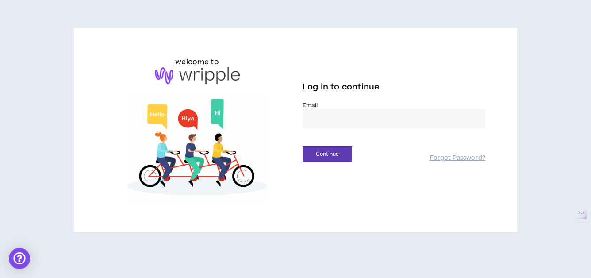 This screenshot has height=278, width=591. I want to click on div: Open Intercom Messenger, so click(19, 258).